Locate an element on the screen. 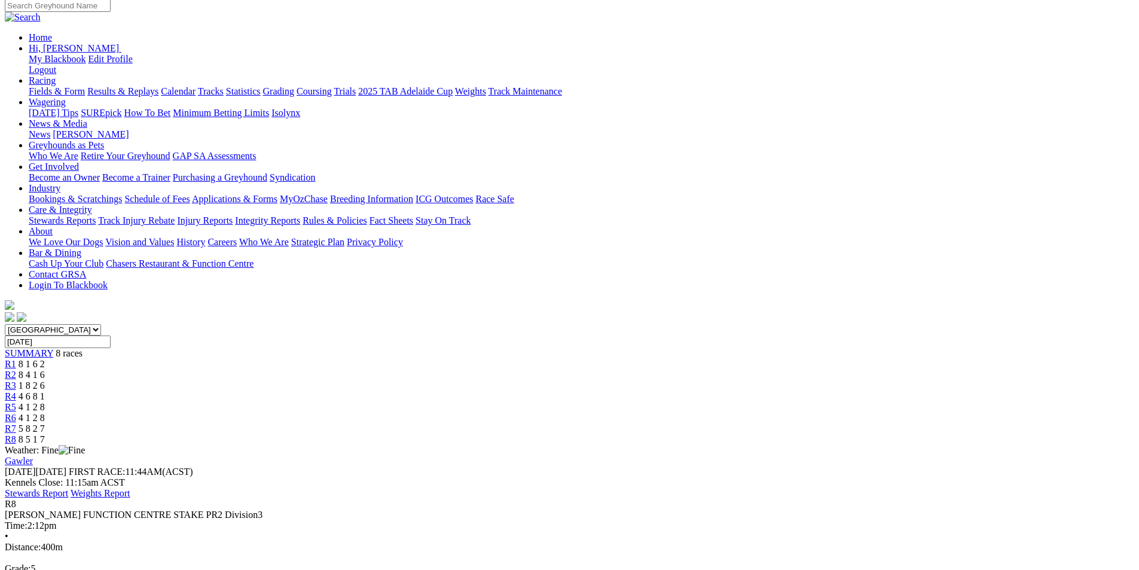  a: SUREpick is located at coordinates (101, 112).